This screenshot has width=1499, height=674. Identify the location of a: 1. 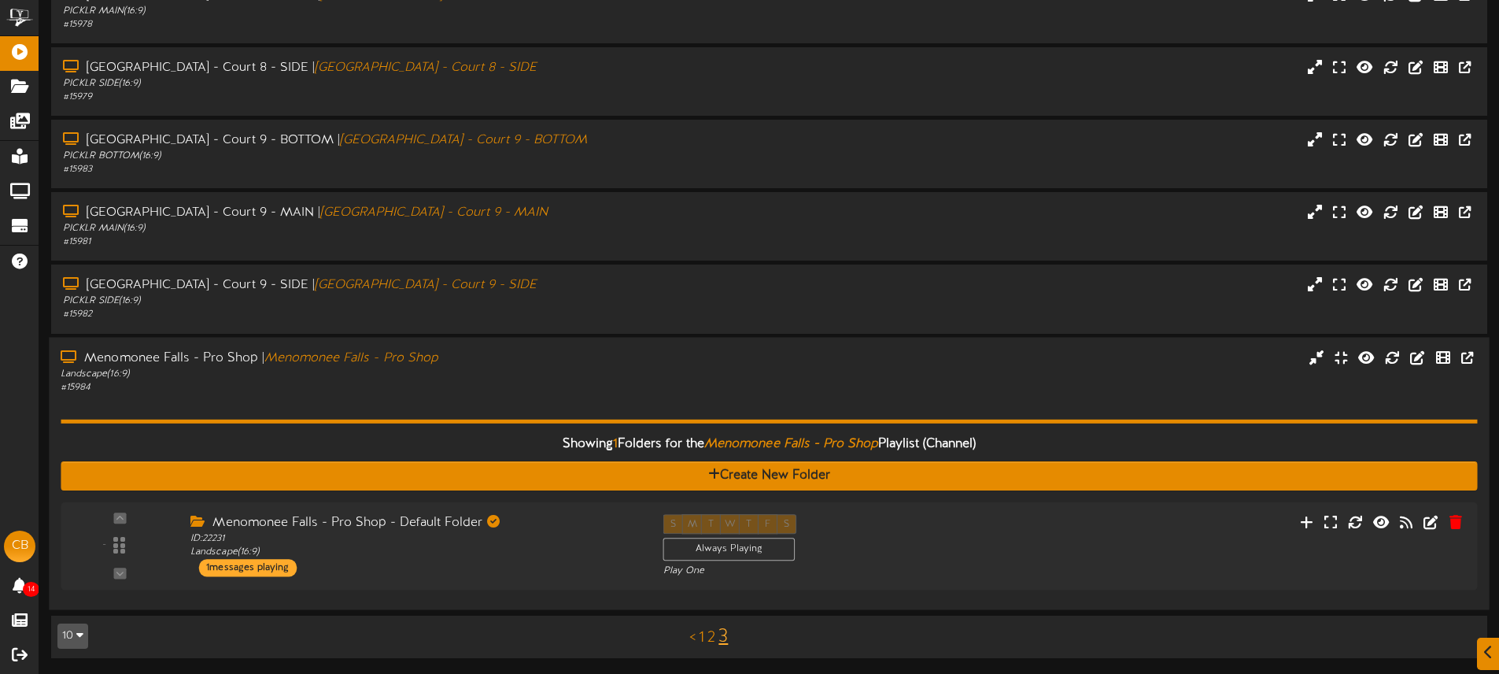
(701, 637).